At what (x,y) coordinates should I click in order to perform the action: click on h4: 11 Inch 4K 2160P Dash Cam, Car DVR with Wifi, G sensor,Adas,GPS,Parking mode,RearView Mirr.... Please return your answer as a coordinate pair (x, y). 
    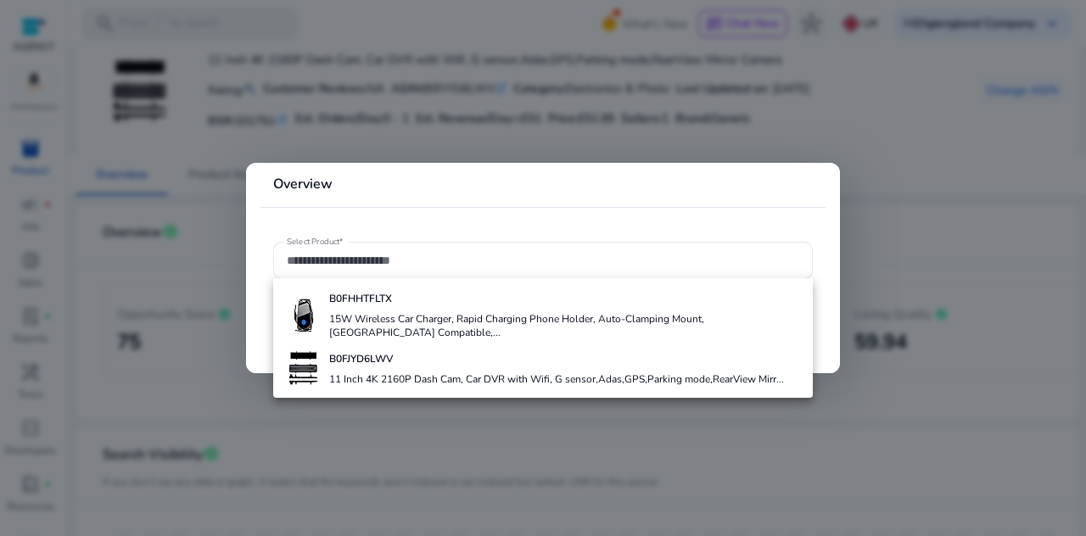
    Looking at the image, I should click on (557, 379).